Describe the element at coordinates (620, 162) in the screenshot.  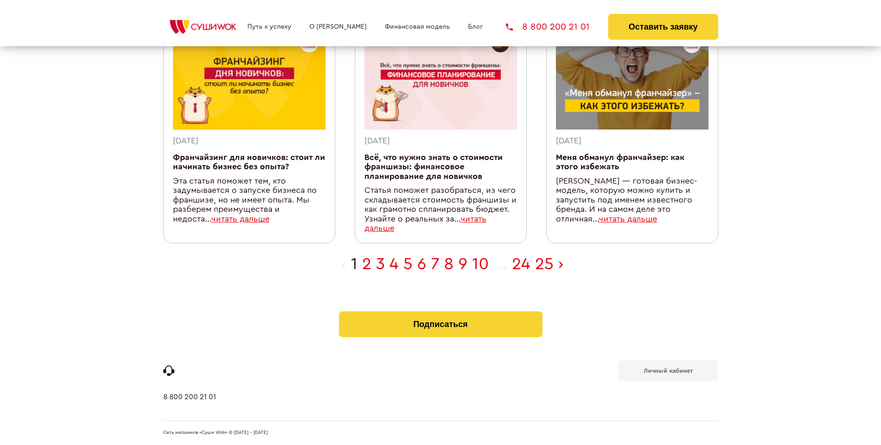
I see `a: Меня обманул франчайзер: как этого избежать` at that location.